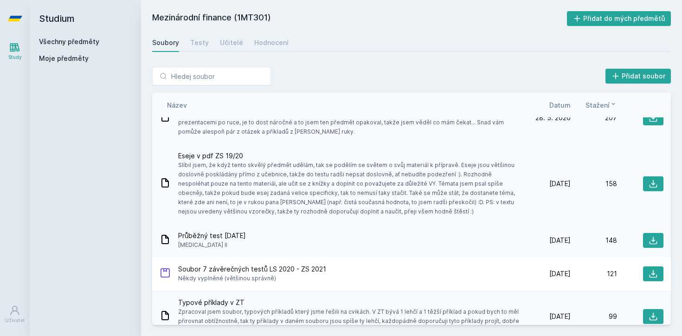 Image resolution: width=682 pixels, height=336 pixels. I want to click on span: Moje předměty, so click(64, 58).